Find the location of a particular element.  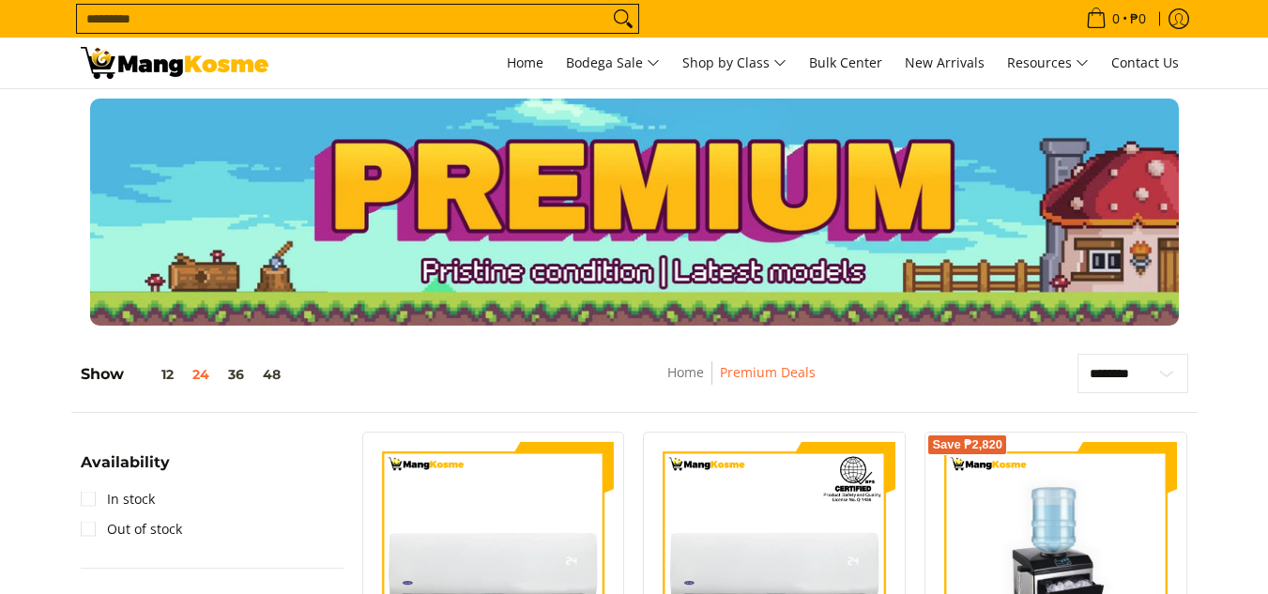

a: Shop by Class is located at coordinates (734, 63).